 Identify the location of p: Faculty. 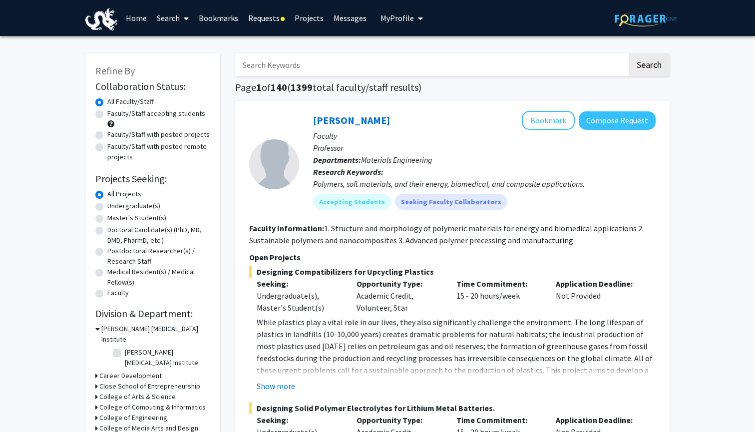
(484, 136).